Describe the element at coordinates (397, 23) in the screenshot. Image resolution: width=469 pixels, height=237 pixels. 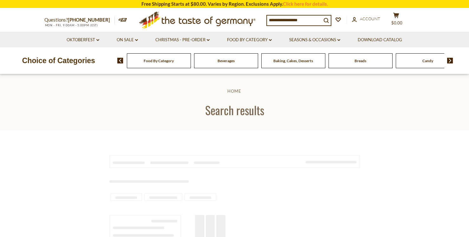
I see `span: $0.00` at that location.